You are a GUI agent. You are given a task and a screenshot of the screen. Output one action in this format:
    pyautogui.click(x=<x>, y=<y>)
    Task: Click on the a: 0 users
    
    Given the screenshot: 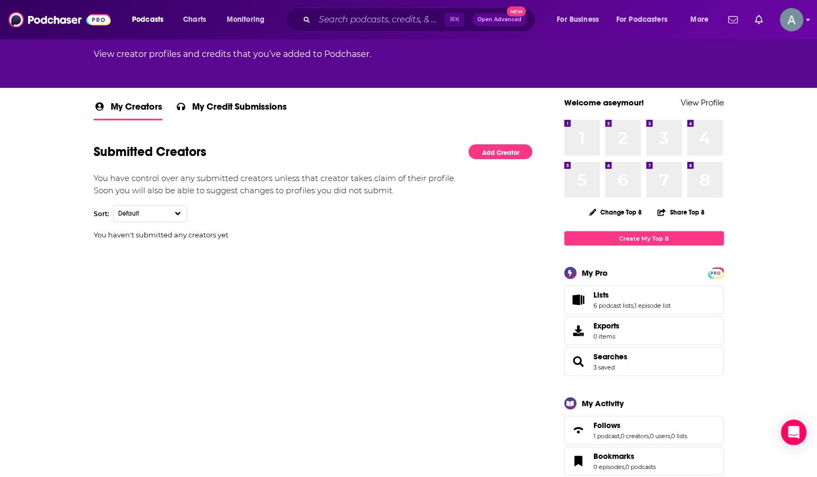 What is the action you would take?
    pyautogui.click(x=660, y=436)
    